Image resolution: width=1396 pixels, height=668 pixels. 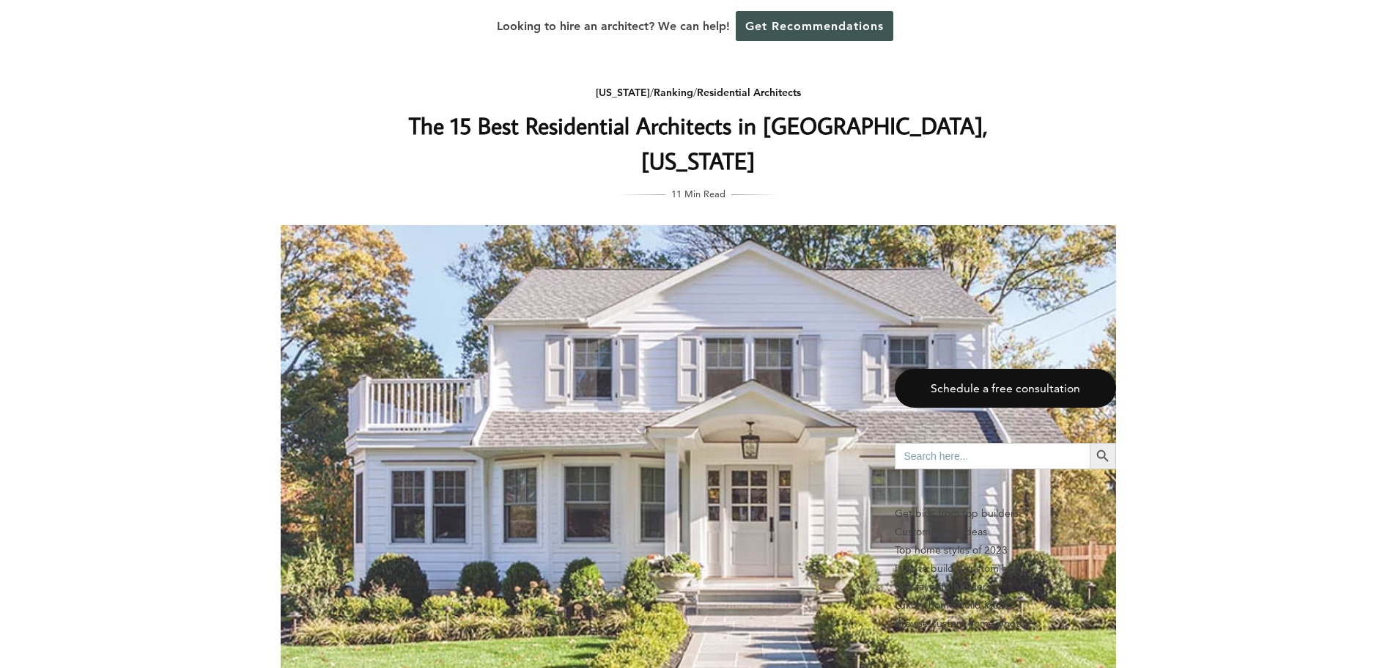 What do you see at coordinates (673, 92) in the screenshot?
I see `a: Ranking` at bounding box center [673, 92].